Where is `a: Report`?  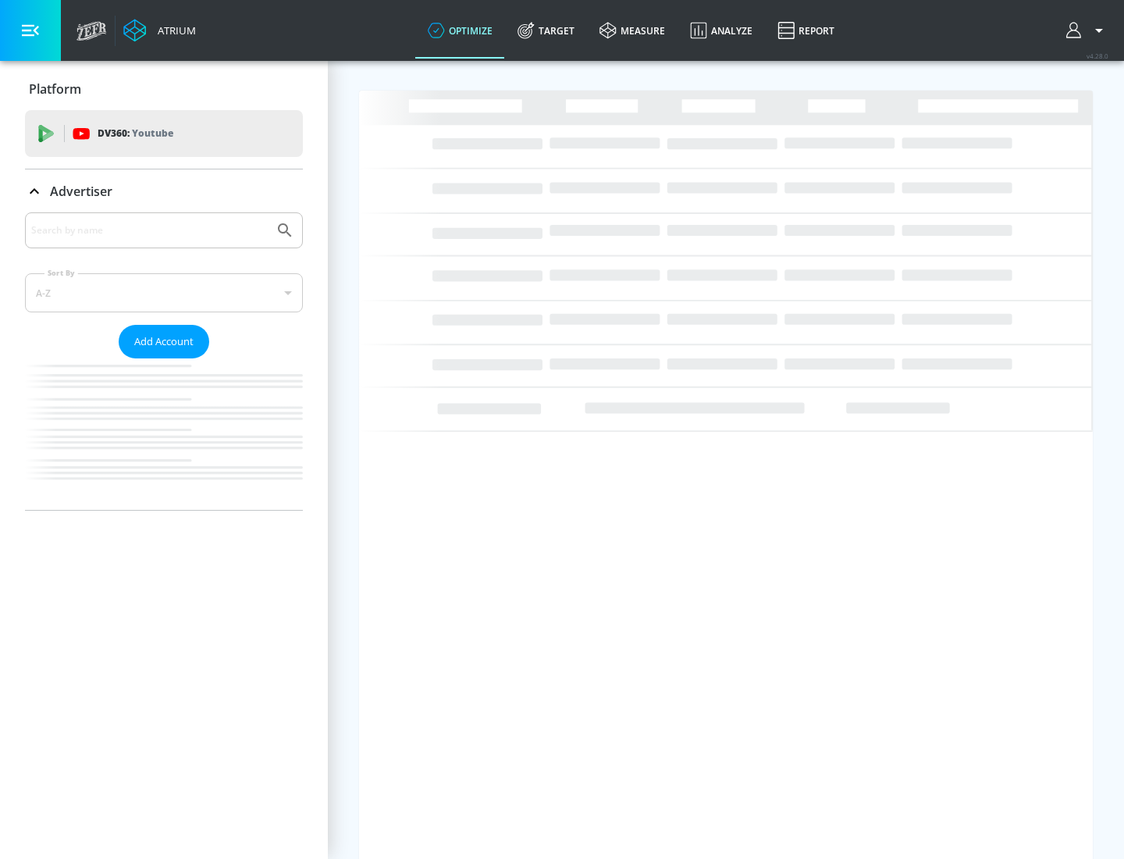 a: Report is located at coordinates (806, 30).